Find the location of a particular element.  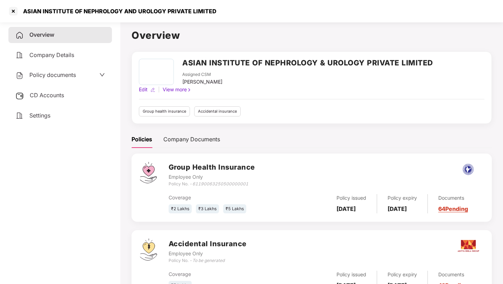

div: Assigned CSM is located at coordinates (202, 75).